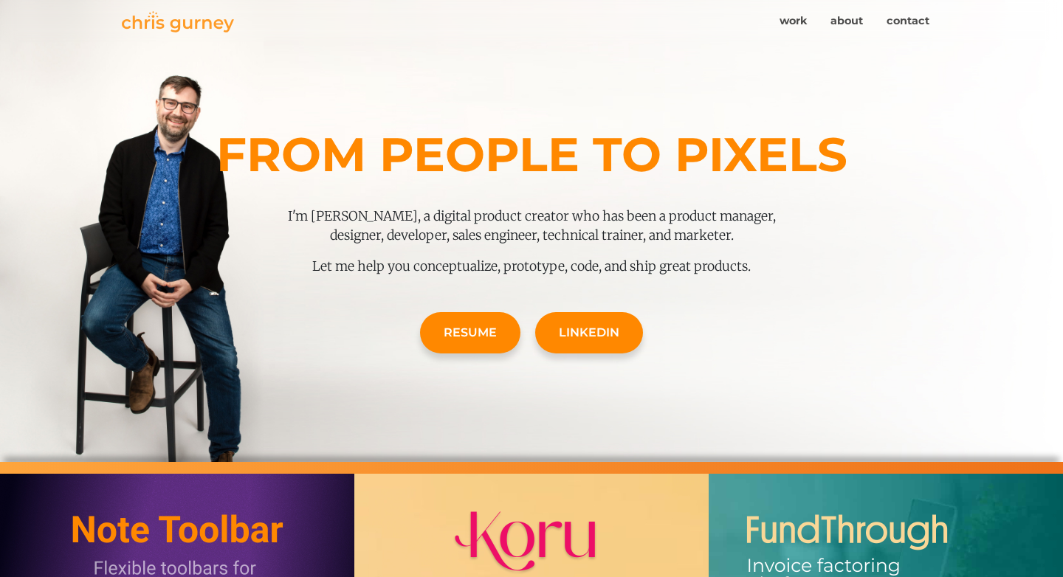 This screenshot has height=577, width=1063. Describe the element at coordinates (532, 154) in the screenshot. I see `strong: From people to pixels` at that location.